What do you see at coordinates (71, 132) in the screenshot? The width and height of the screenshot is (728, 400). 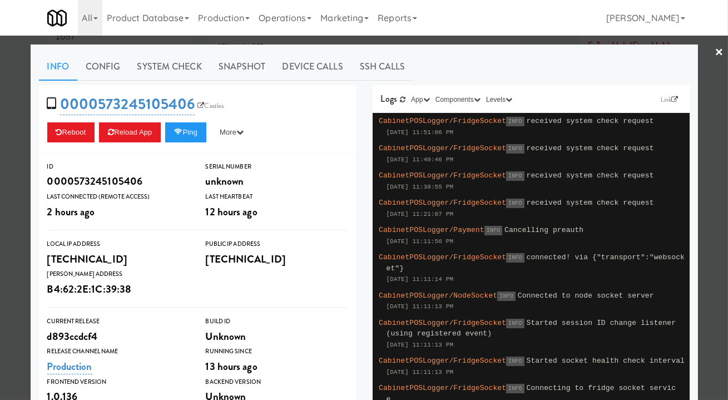 I see `button: Reboot` at bounding box center [71, 132].